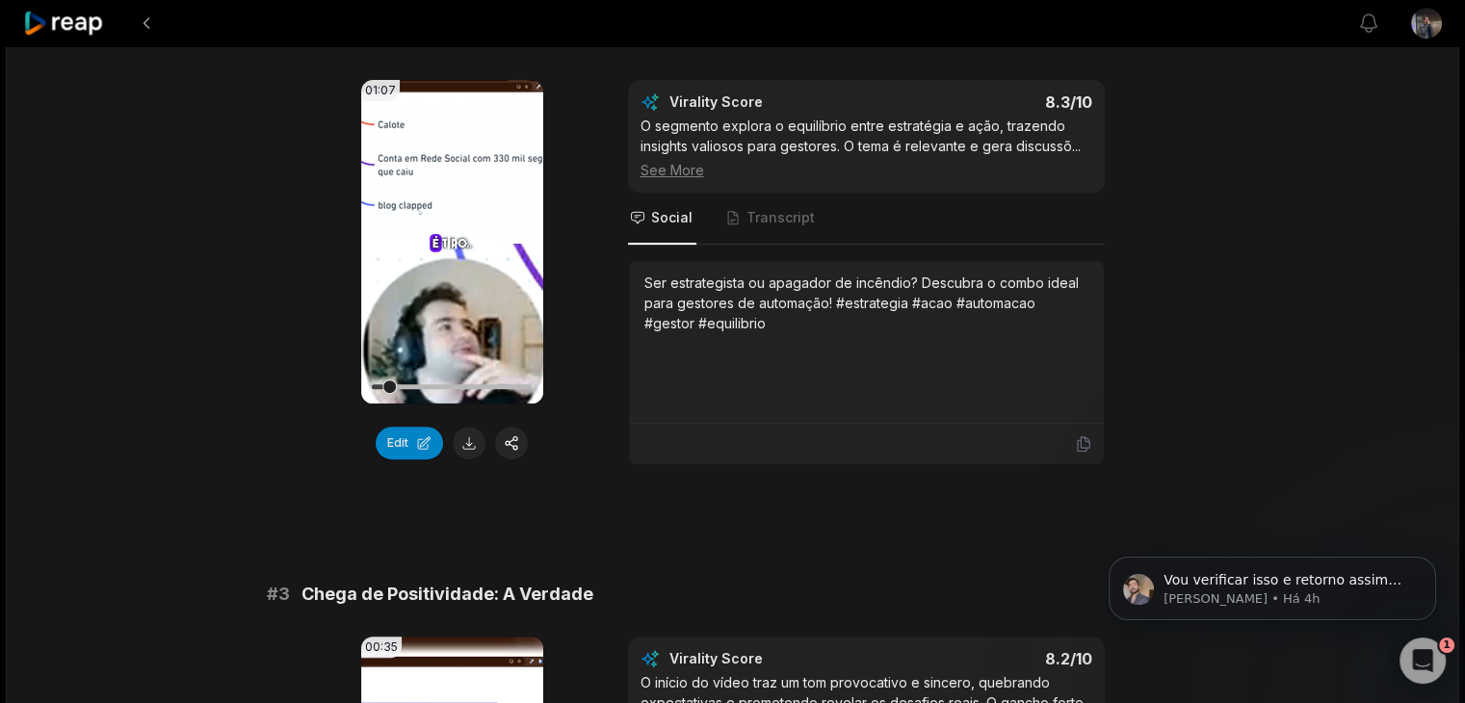  Describe the element at coordinates (1447, 645) in the screenshot. I see `span: 1` at that location.